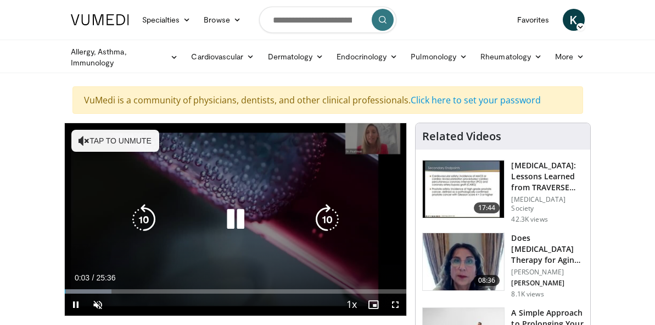 This screenshot has width=655, height=325. I want to click on a: Rheumatology, so click(512, 57).